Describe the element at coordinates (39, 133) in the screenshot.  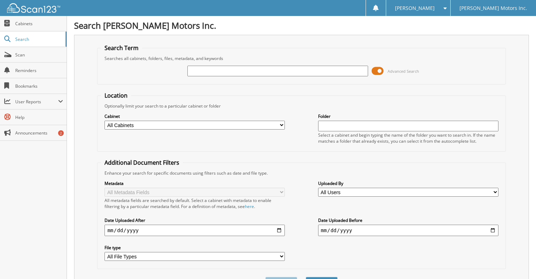
I see `span: Announcements` at that location.